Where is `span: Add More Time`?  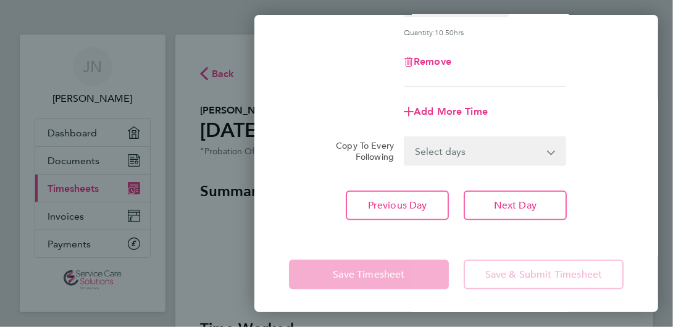 span: Add More Time is located at coordinates (451, 111).